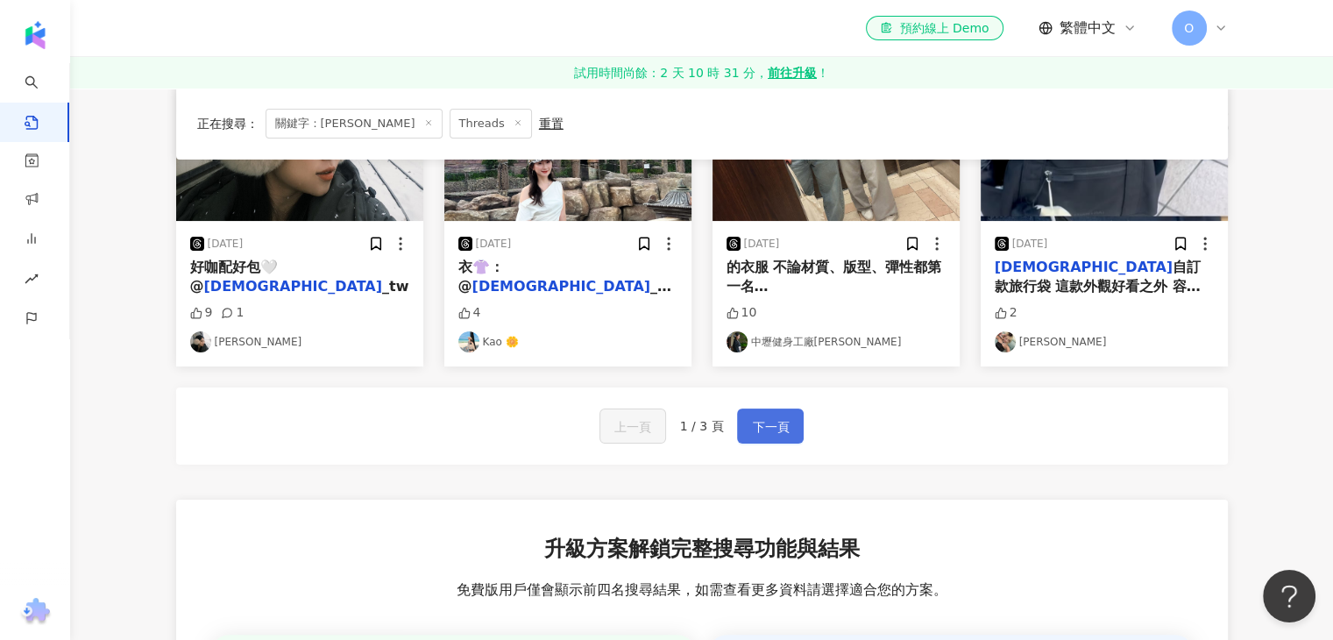 This screenshot has height=640, width=1333. Describe the element at coordinates (770, 427) in the screenshot. I see `span: 下一頁` at that location.